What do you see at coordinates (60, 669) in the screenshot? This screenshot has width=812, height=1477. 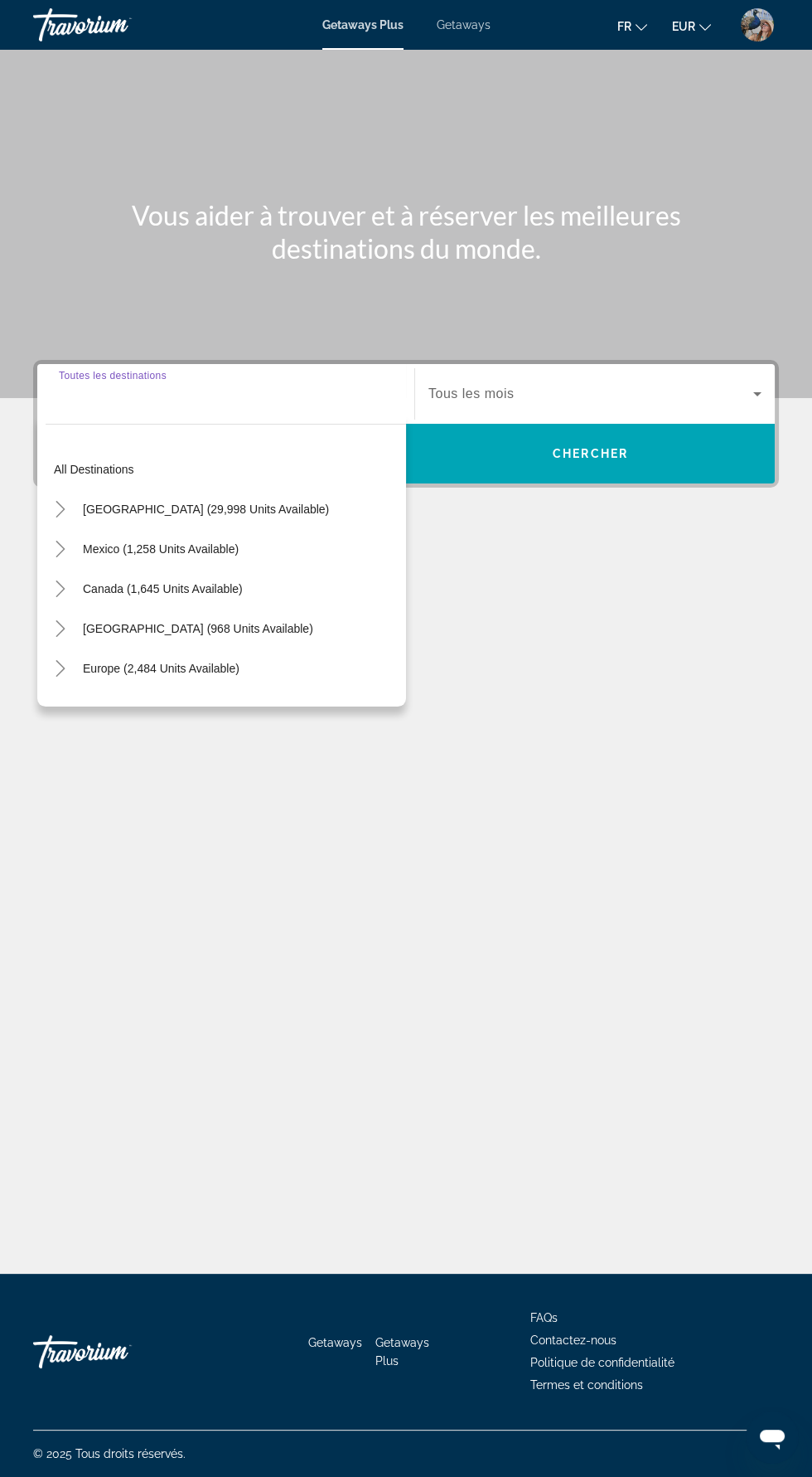 I see `button: Toggle Europe (2,484 units available)` at bounding box center [60, 669].